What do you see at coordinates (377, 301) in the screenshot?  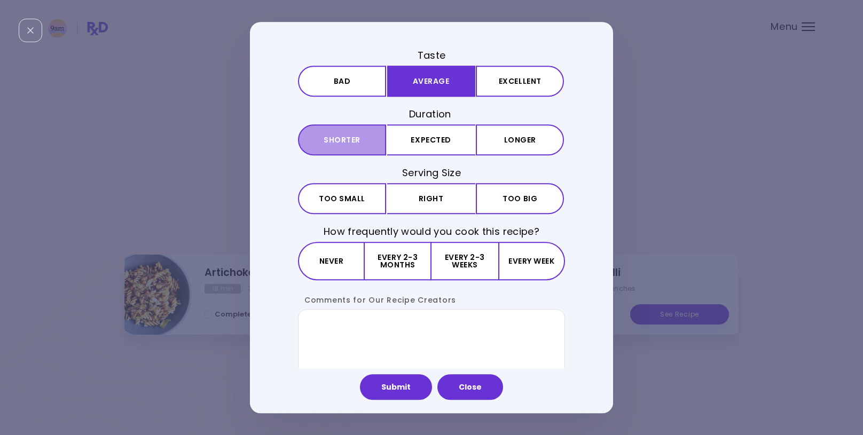 I see `label: Comments for Our Recipe Creators` at bounding box center [377, 301].